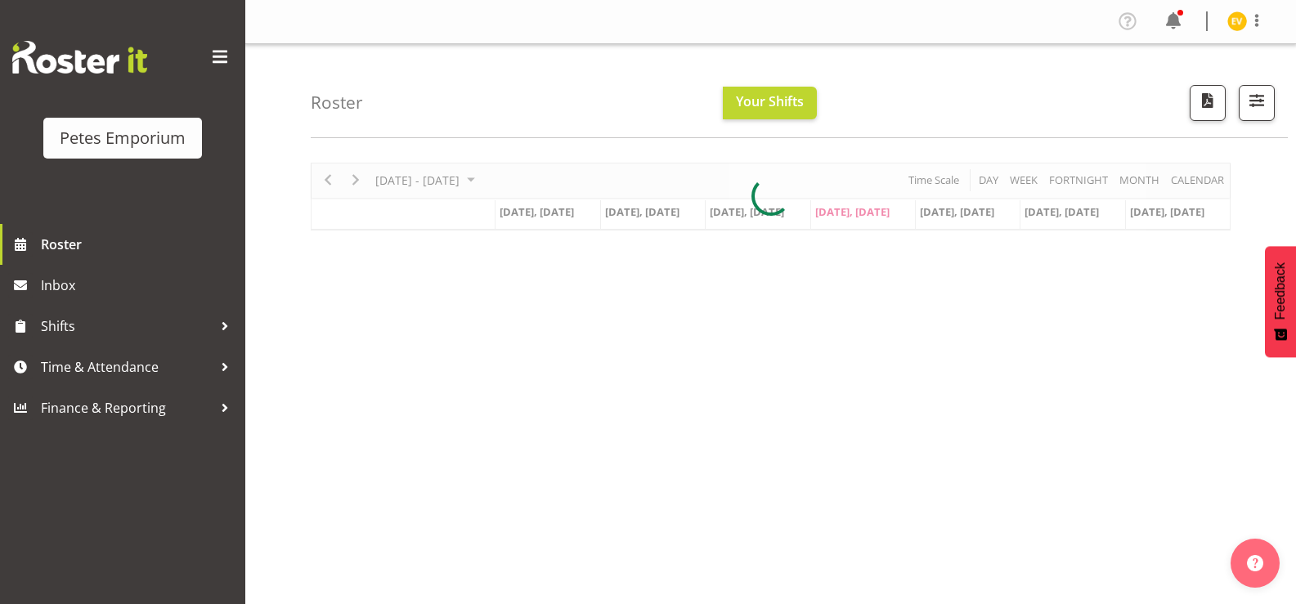 The height and width of the screenshot is (604, 1296). Describe the element at coordinates (79, 57) in the screenshot. I see `img: Rosterit website logo` at that location.